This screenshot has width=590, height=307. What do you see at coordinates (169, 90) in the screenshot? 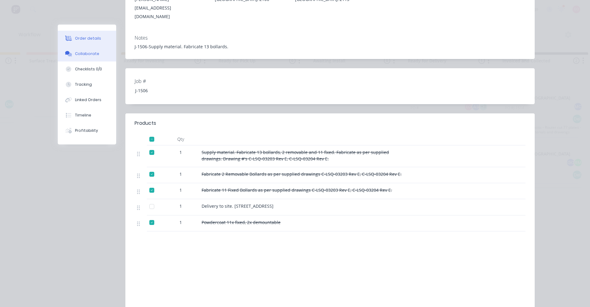
I see `div: J-1506` at bounding box center [169, 90].